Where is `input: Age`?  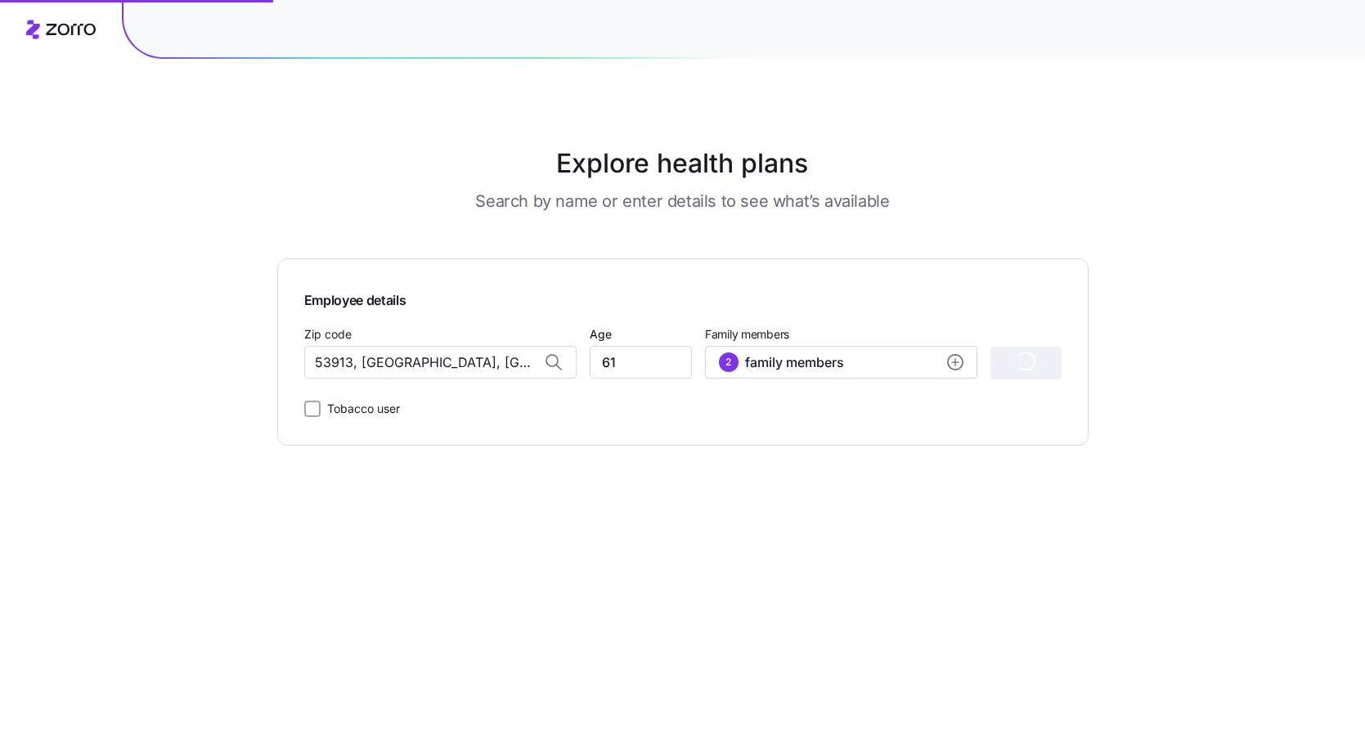
input: Age is located at coordinates (640, 362).